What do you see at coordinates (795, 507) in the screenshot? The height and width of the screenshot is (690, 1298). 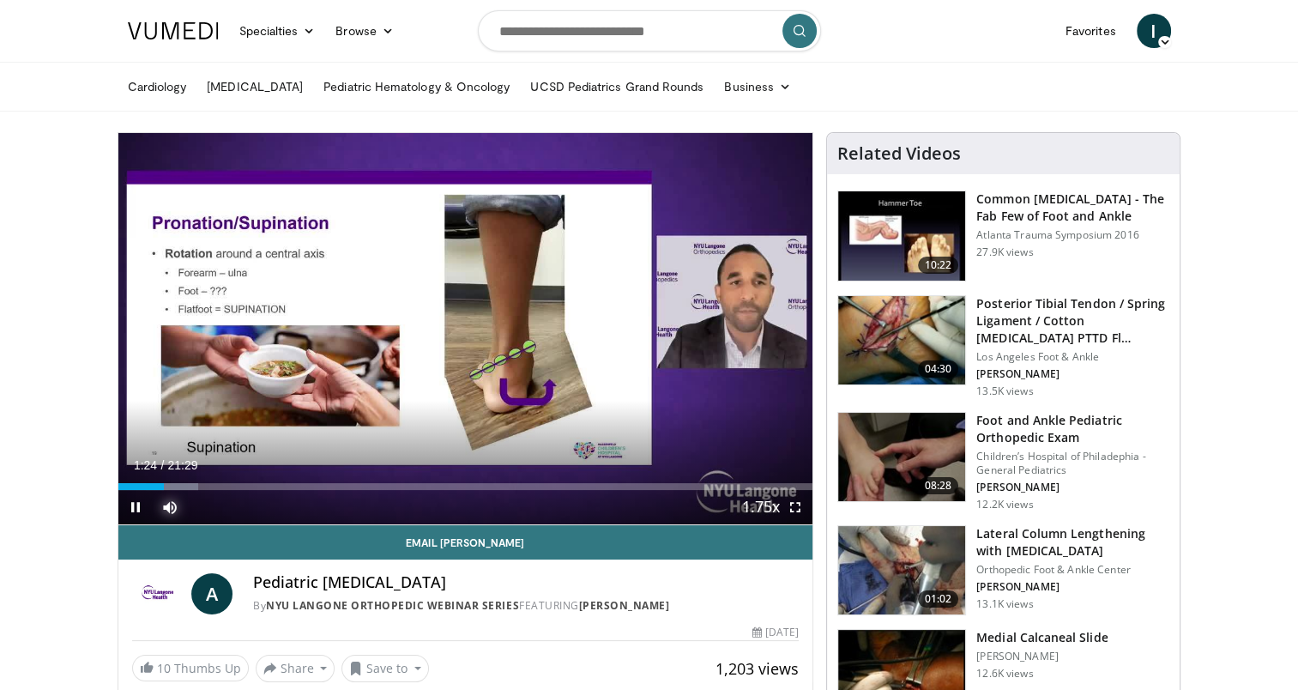 I see `button: Fullscreen` at bounding box center [795, 507].